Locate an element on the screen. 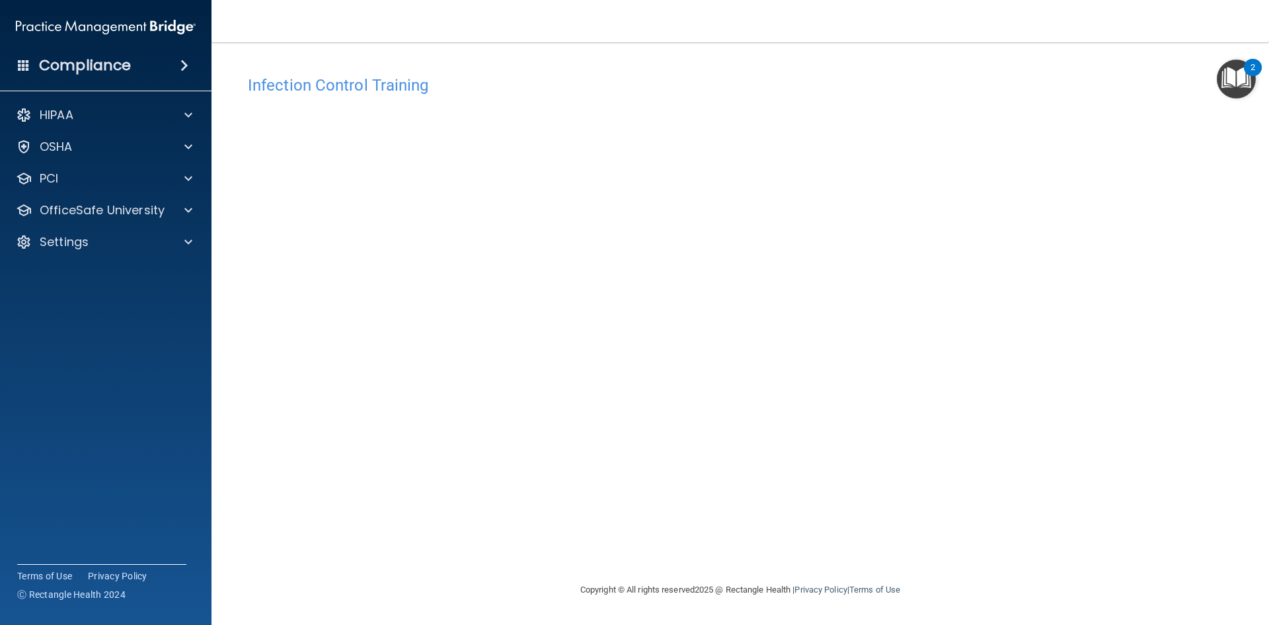 This screenshot has height=625, width=1269. div: 2 is located at coordinates (1253, 76).